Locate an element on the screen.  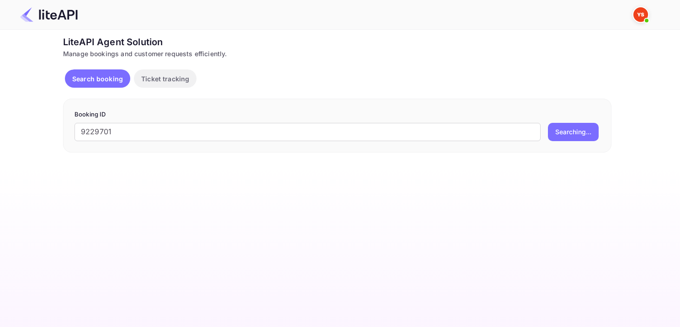
p: Ticket tracking is located at coordinates (165, 79).